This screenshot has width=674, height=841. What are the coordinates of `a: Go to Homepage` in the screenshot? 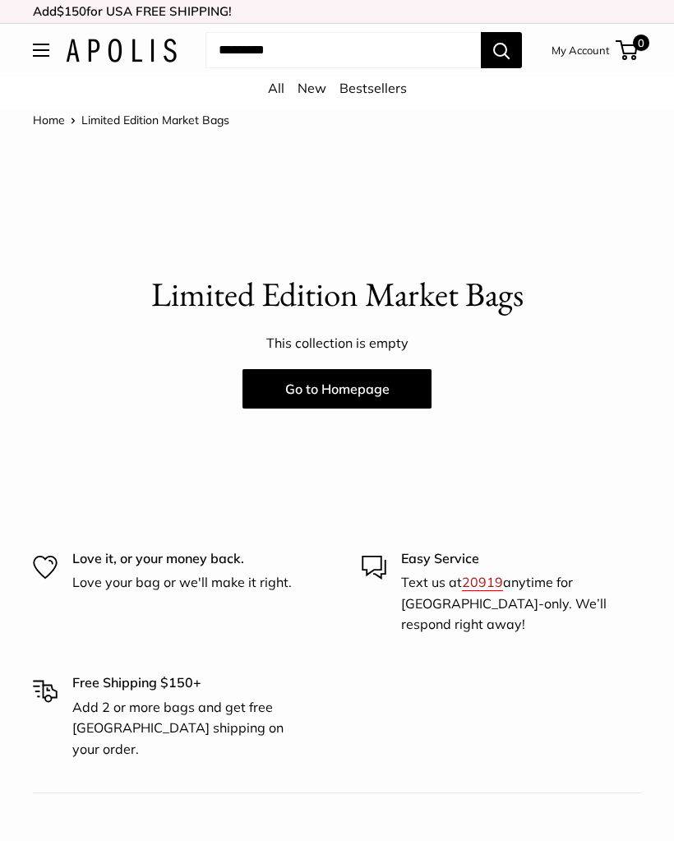 It's located at (337, 389).